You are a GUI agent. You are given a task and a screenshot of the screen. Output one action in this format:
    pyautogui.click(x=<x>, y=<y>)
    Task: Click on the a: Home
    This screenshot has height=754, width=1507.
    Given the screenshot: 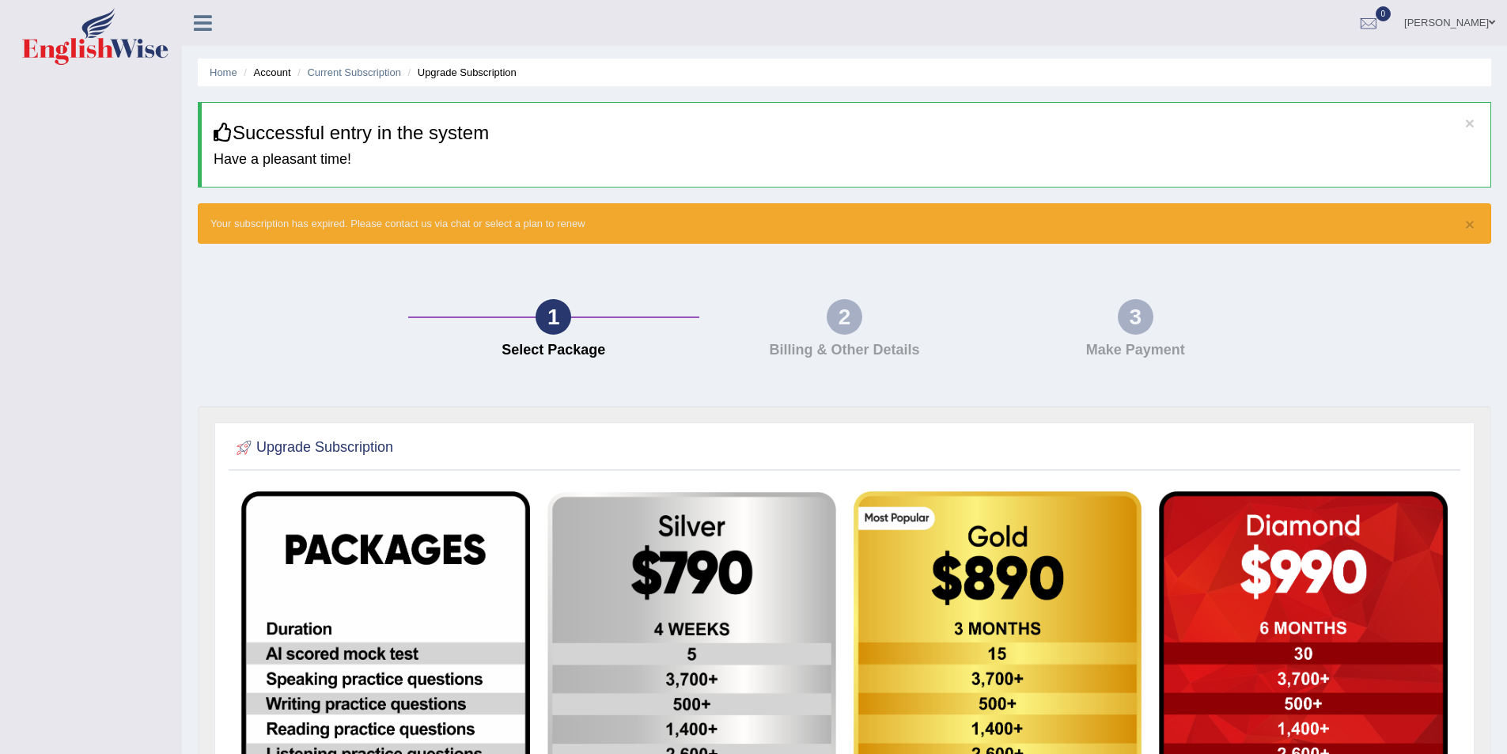 What is the action you would take?
    pyautogui.click(x=223, y=72)
    